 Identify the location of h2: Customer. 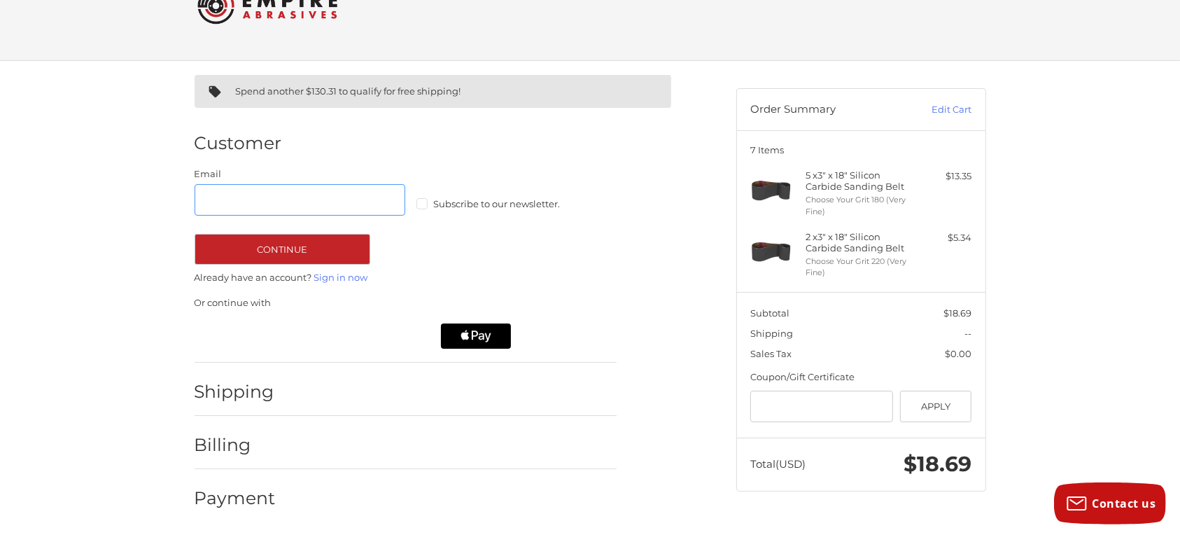
(238, 143).